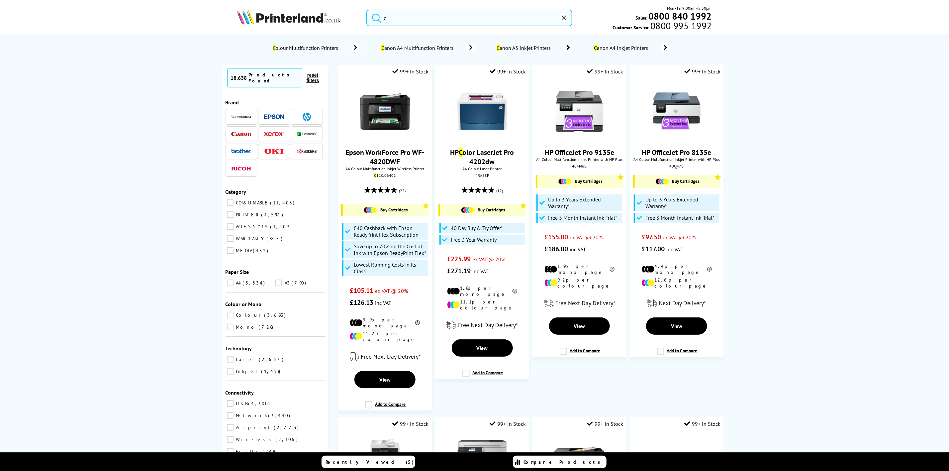 The image size is (949, 471). I want to click on span: Recently Viewed (5), so click(370, 462).